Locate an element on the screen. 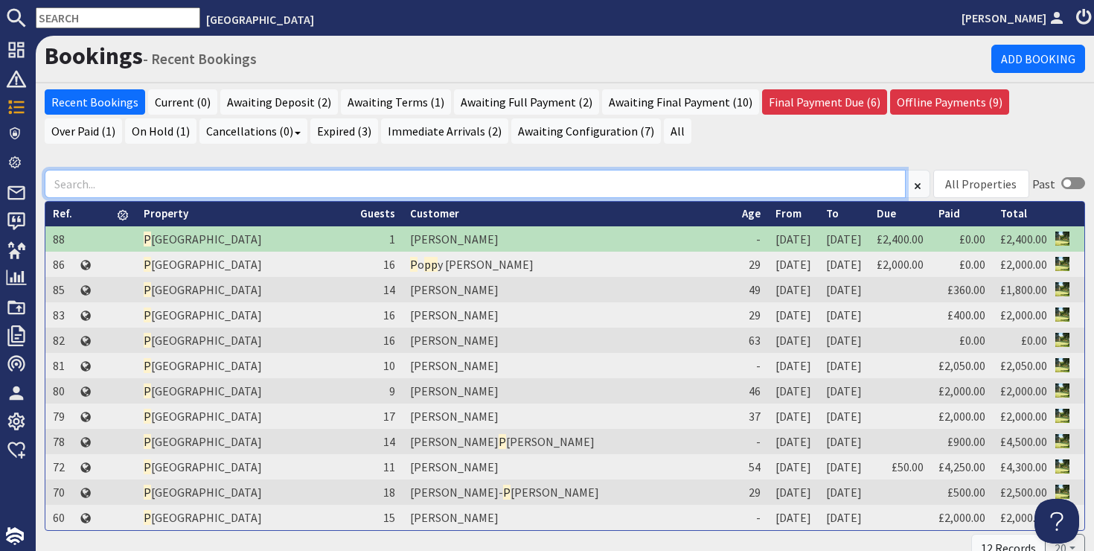  a: On Hold (1) is located at coordinates (161, 131).